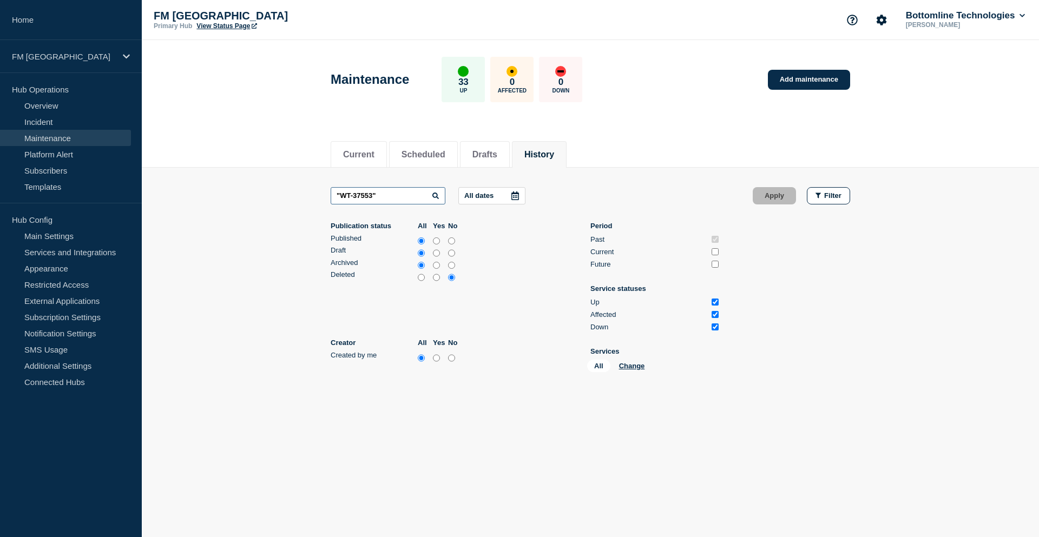 The height and width of the screenshot is (537, 1039). What do you see at coordinates (479, 195) in the screenshot?
I see `p: All dates` at bounding box center [479, 195].